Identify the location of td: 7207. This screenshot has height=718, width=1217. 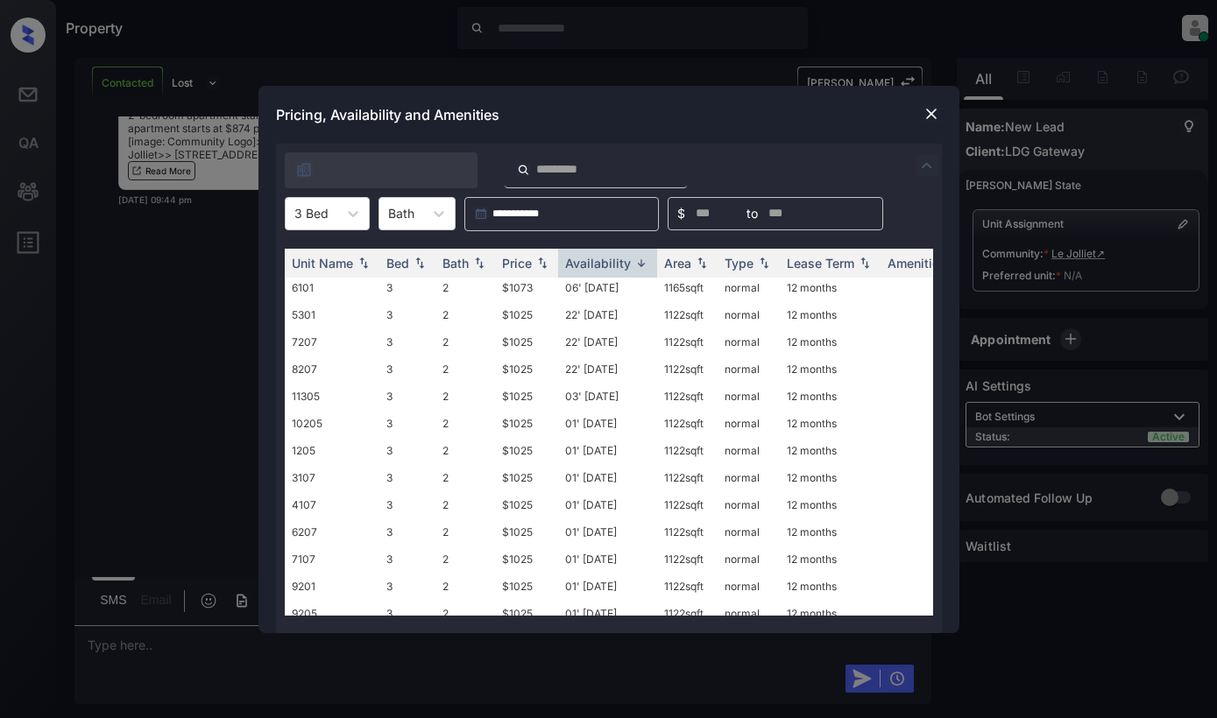
(332, 342).